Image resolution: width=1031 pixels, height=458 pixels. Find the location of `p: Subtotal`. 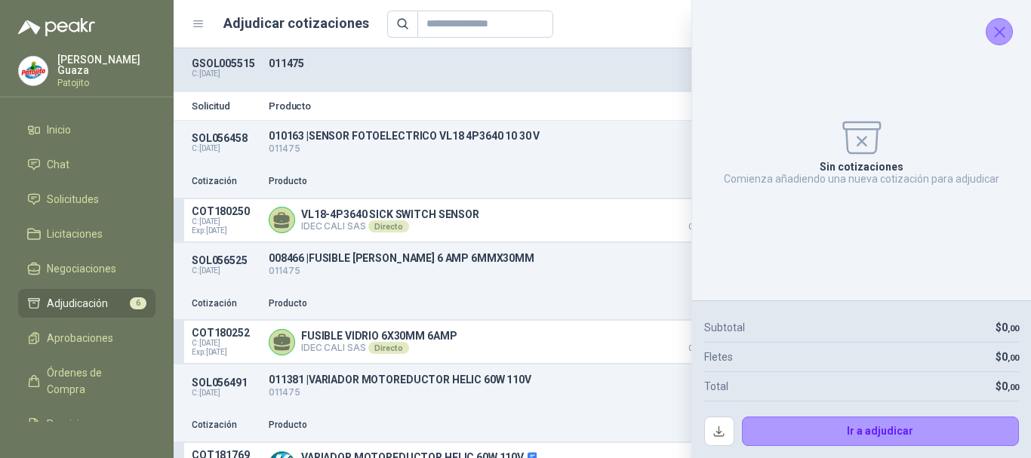

p: Subtotal is located at coordinates (725, 328).